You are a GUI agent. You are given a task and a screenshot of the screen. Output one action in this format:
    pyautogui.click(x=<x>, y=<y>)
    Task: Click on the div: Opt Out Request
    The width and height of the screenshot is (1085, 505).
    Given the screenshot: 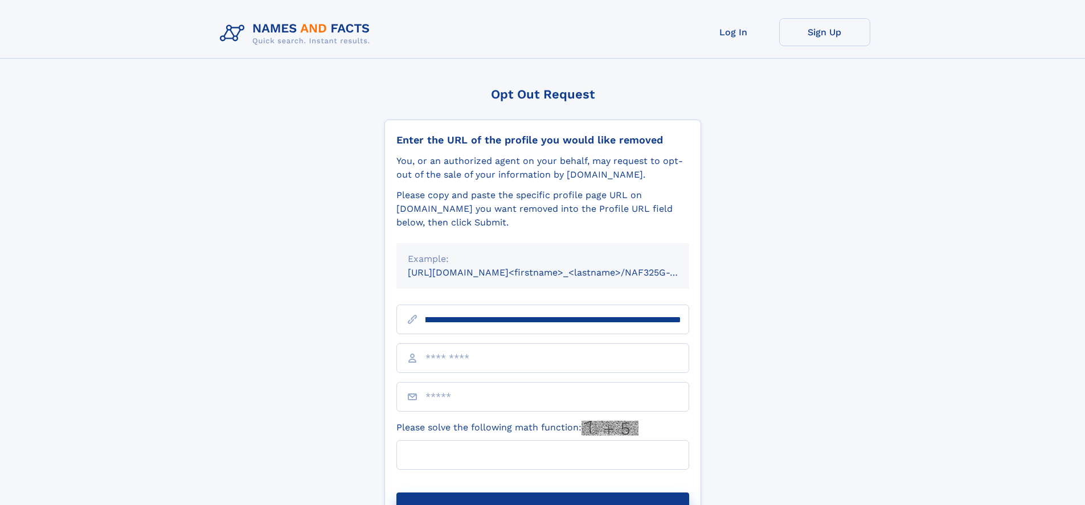 What is the action you would take?
    pyautogui.click(x=543, y=94)
    